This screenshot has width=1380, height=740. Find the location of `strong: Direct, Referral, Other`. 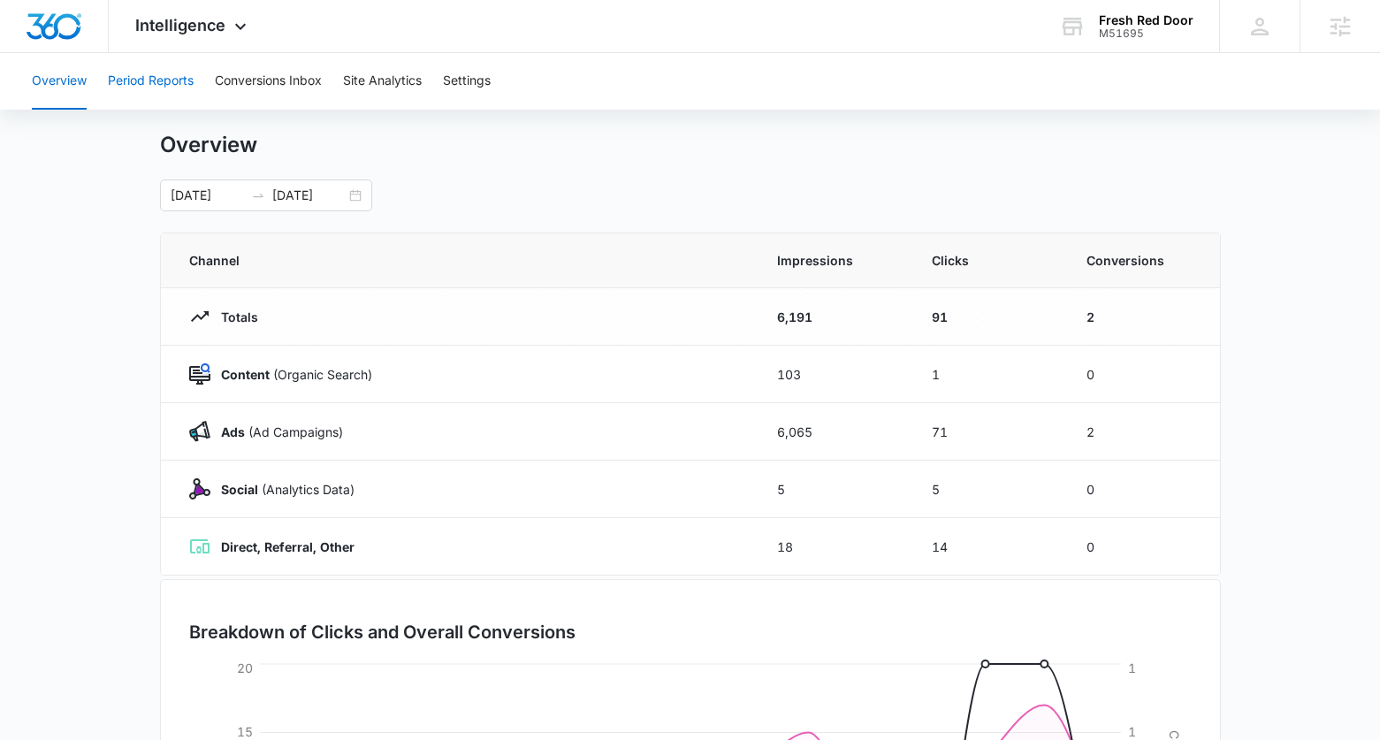

strong: Direct, Referral, Other is located at coordinates (287, 546).